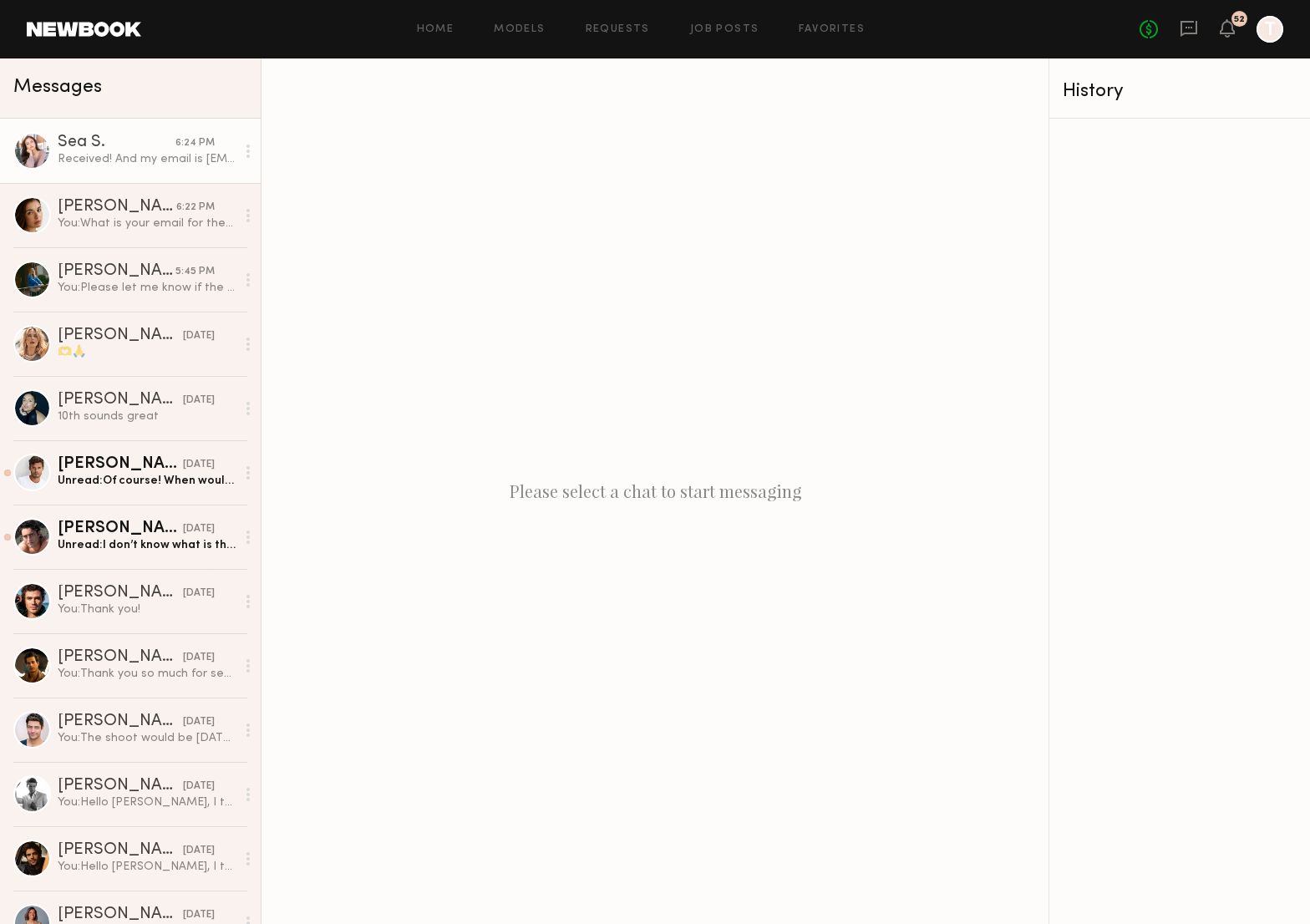 The image size is (1310, 924). I want to click on a: T, so click(1271, 29).